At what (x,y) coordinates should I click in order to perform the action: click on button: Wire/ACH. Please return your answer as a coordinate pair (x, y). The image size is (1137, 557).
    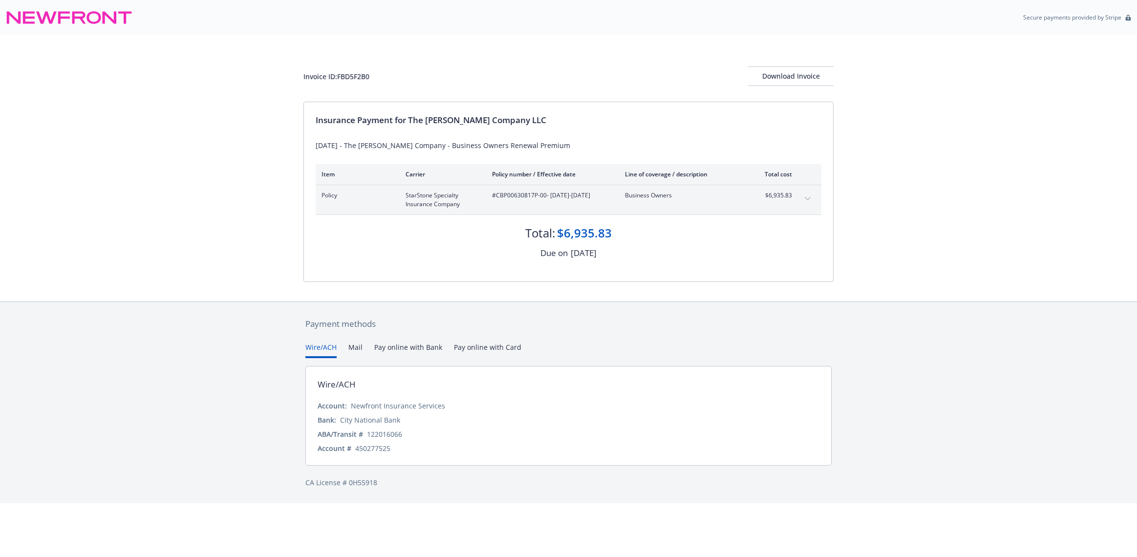
    Looking at the image, I should click on (321, 350).